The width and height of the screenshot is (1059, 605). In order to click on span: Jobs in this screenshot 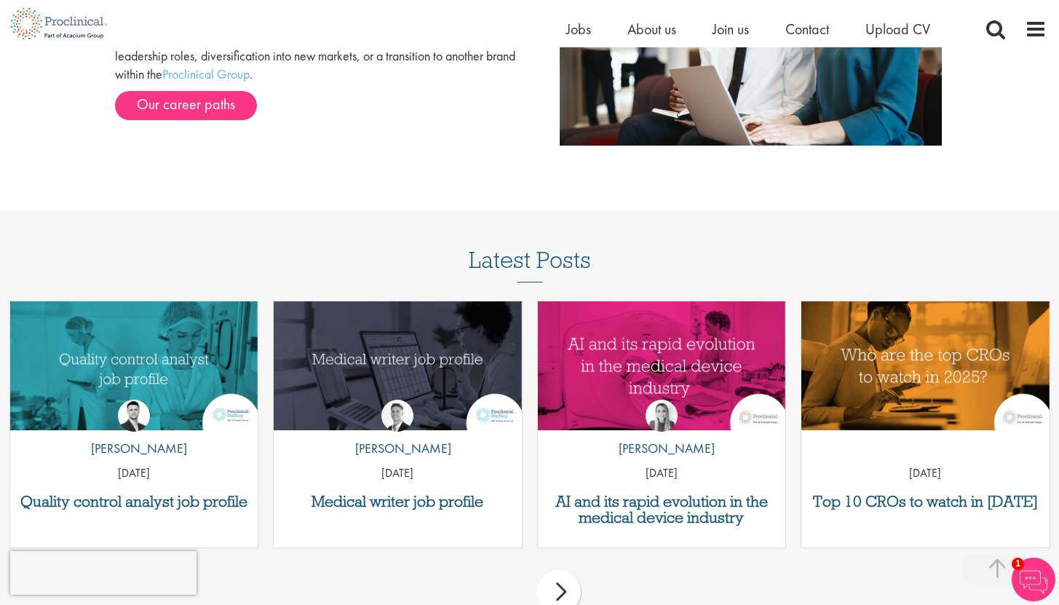, I will do `click(579, 29)`.